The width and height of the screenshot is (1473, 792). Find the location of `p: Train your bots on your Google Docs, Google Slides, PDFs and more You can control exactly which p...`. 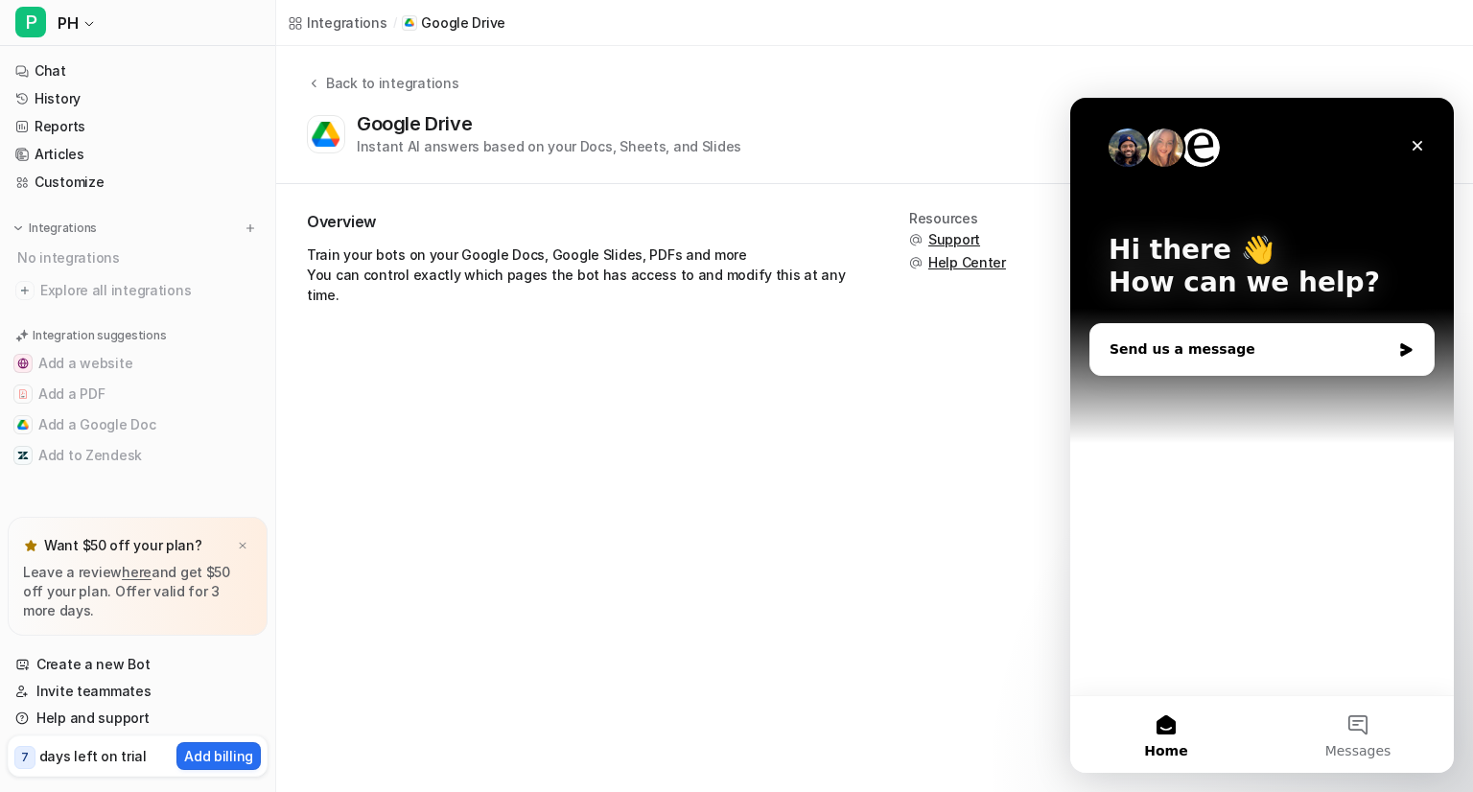

p: Train your bots on your Google Docs, Google Slides, PDFs and more You can control exactly which p... is located at coordinates (585, 274).